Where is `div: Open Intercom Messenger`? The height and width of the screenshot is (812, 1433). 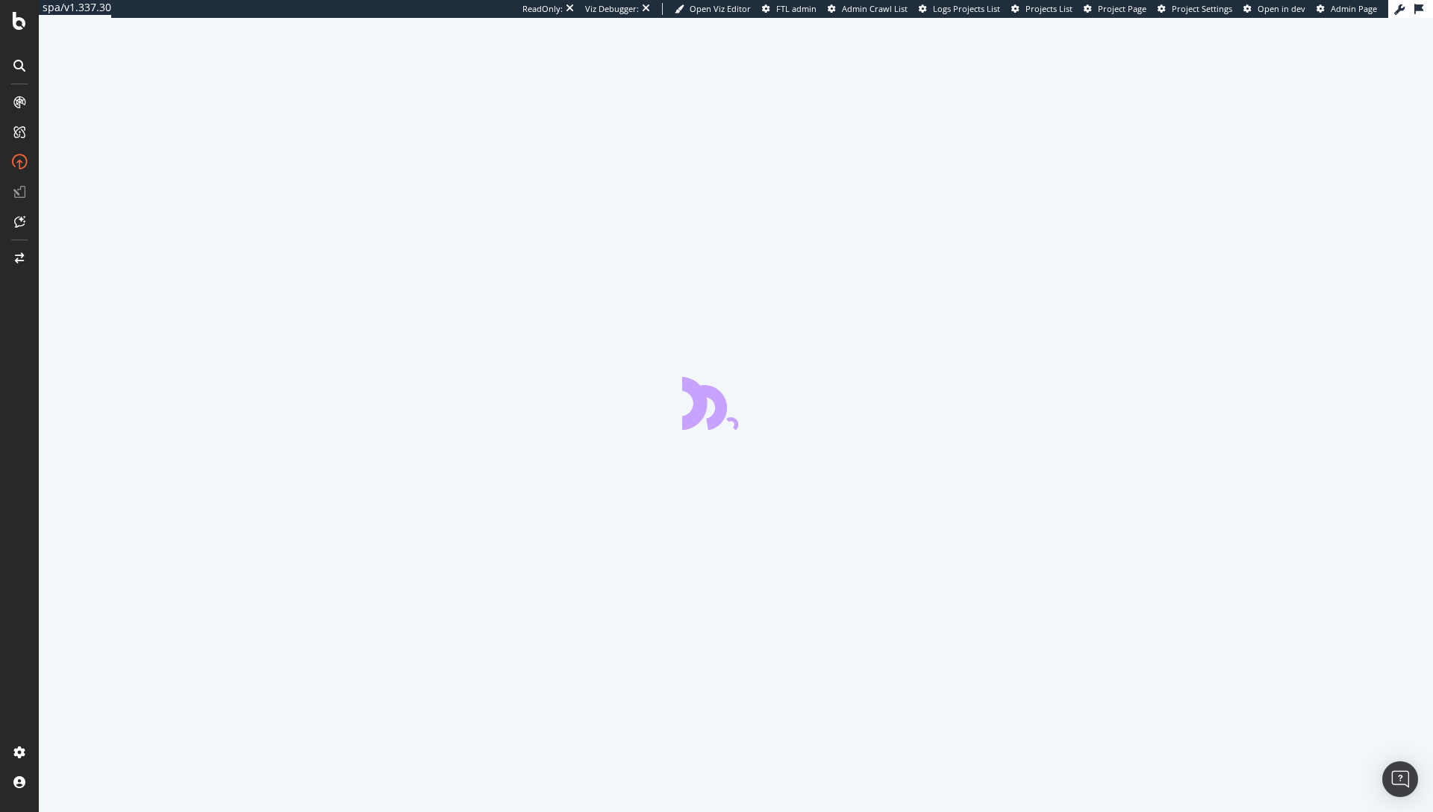
div: Open Intercom Messenger is located at coordinates (1400, 779).